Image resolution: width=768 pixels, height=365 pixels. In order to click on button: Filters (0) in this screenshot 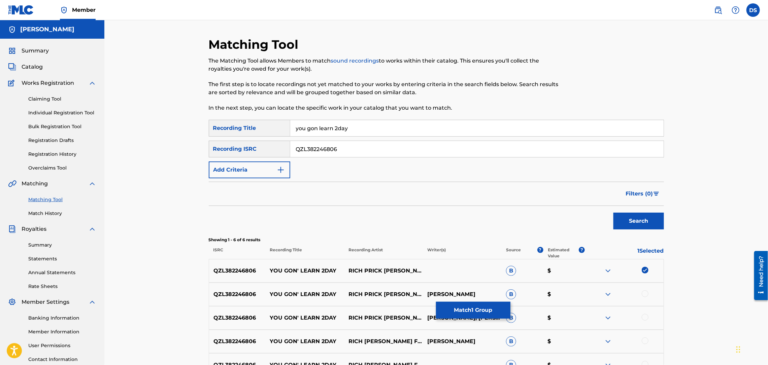, I will do `click(643, 194)`.